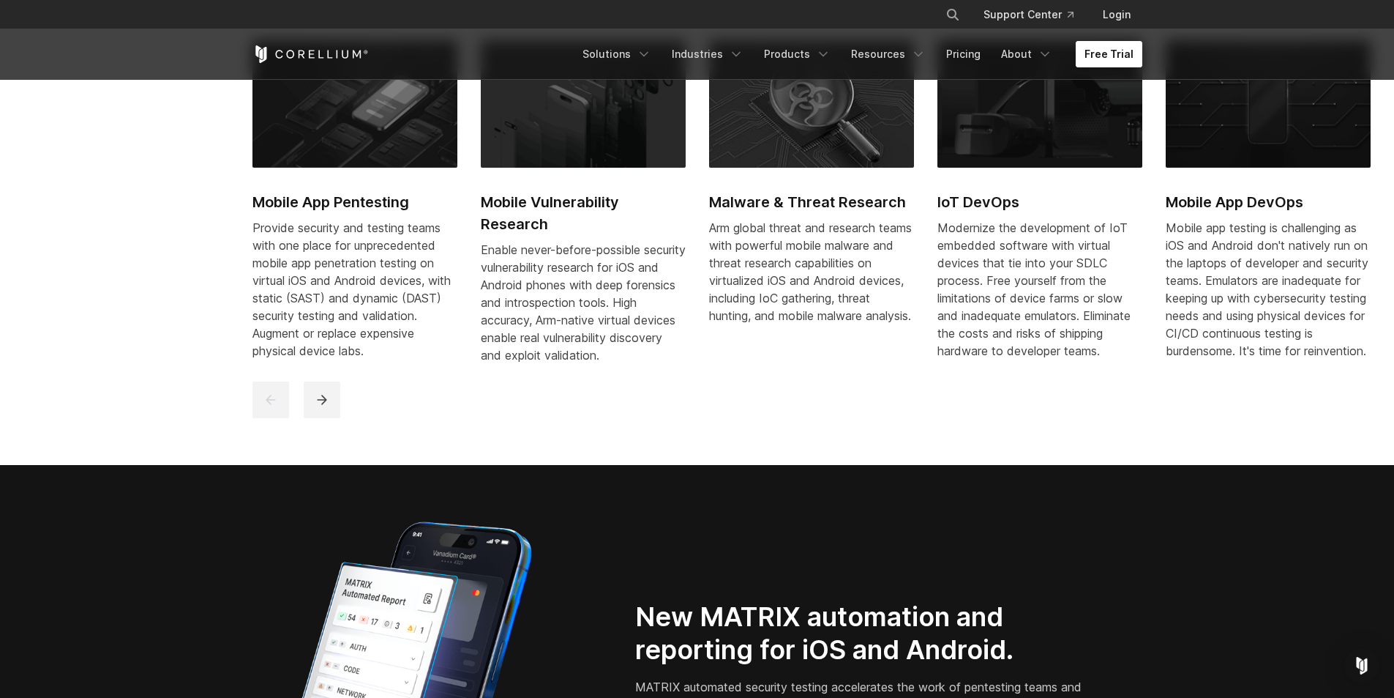  What do you see at coordinates (812, 104) in the screenshot?
I see `img: Malware & Threat Research` at bounding box center [812, 104].